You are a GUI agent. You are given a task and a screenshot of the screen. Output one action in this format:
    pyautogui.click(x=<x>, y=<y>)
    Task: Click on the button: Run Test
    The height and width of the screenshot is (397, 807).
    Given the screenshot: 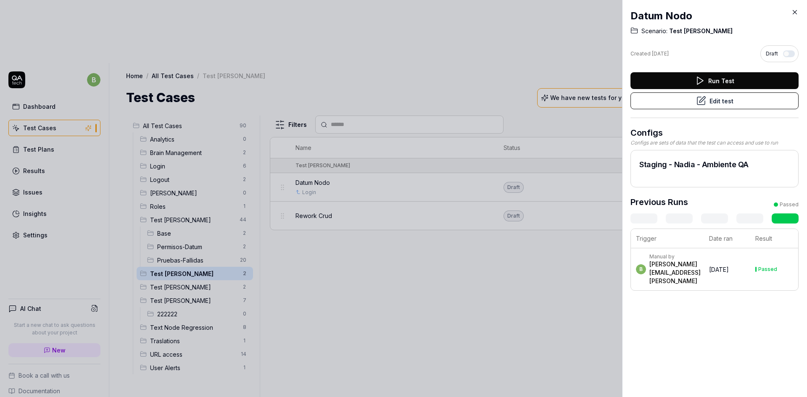 What is the action you would take?
    pyautogui.click(x=715, y=81)
    